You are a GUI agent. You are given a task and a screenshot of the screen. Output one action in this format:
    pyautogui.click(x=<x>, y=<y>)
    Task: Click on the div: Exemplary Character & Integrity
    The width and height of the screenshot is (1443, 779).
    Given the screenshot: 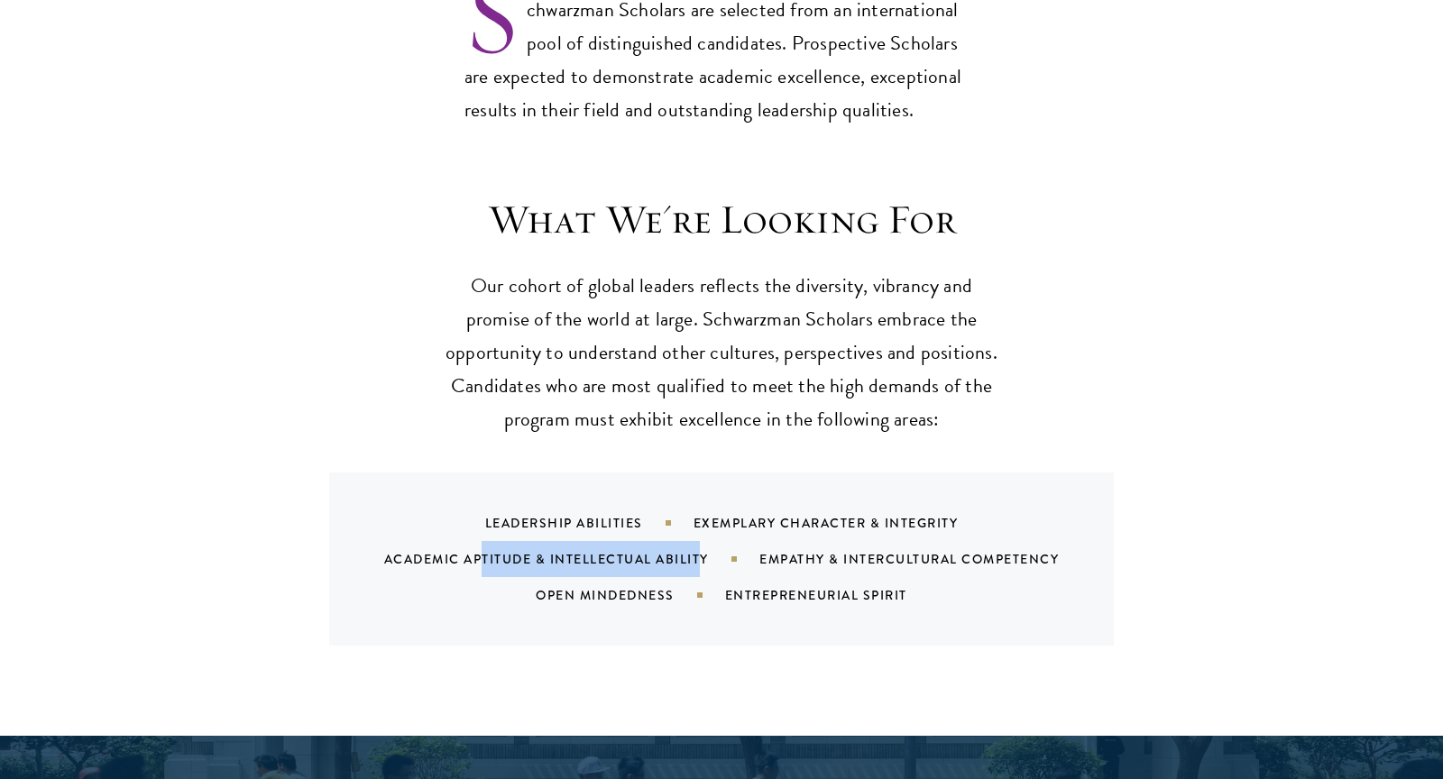 What is the action you would take?
    pyautogui.click(x=849, y=523)
    